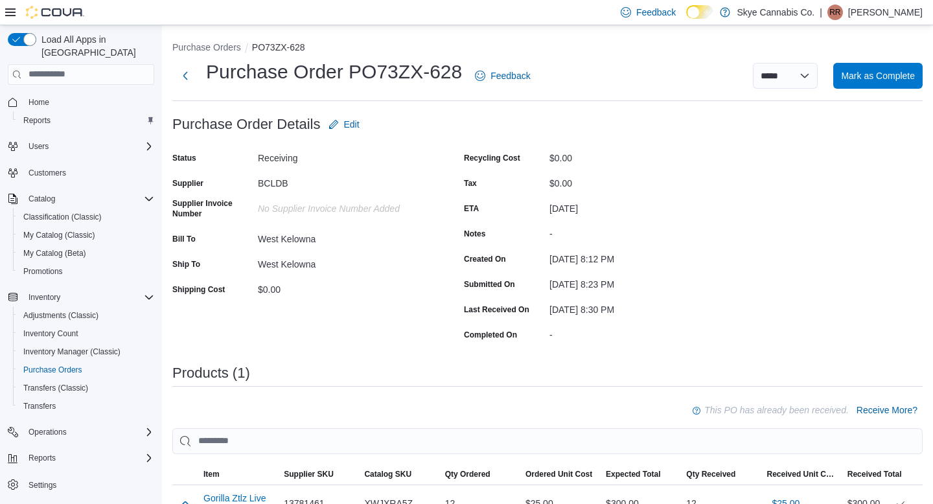 This screenshot has width=933, height=504. I want to click on span: Received Unit Cost, so click(802, 474).